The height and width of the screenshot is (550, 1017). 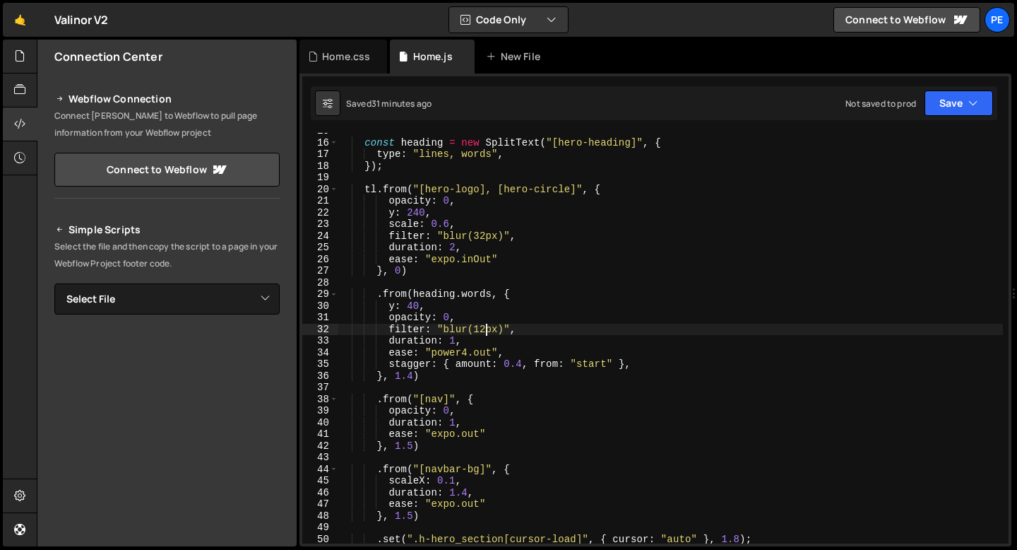 I want to click on div: 29, so click(x=320, y=294).